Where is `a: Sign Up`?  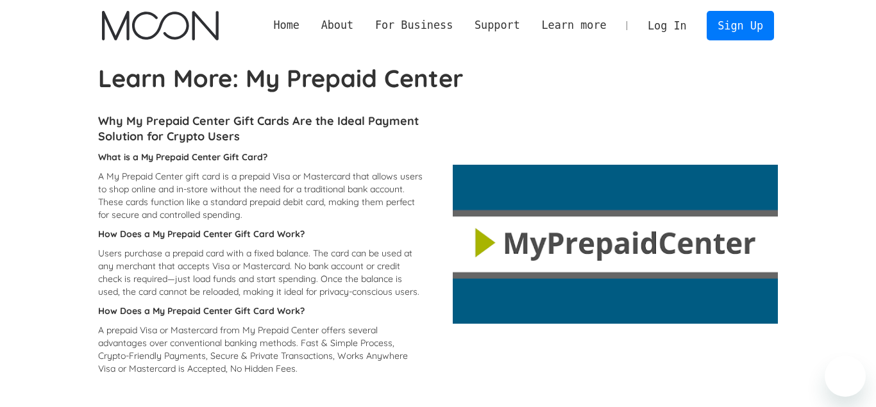 a: Sign Up is located at coordinates (740, 25).